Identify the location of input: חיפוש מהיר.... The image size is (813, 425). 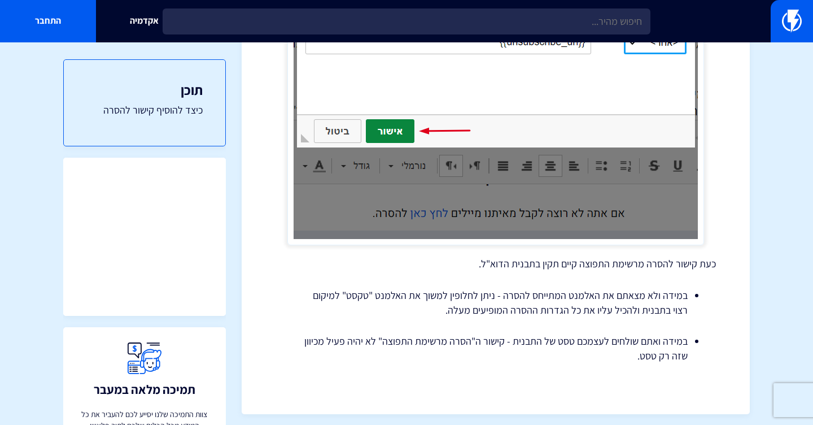
(407, 21).